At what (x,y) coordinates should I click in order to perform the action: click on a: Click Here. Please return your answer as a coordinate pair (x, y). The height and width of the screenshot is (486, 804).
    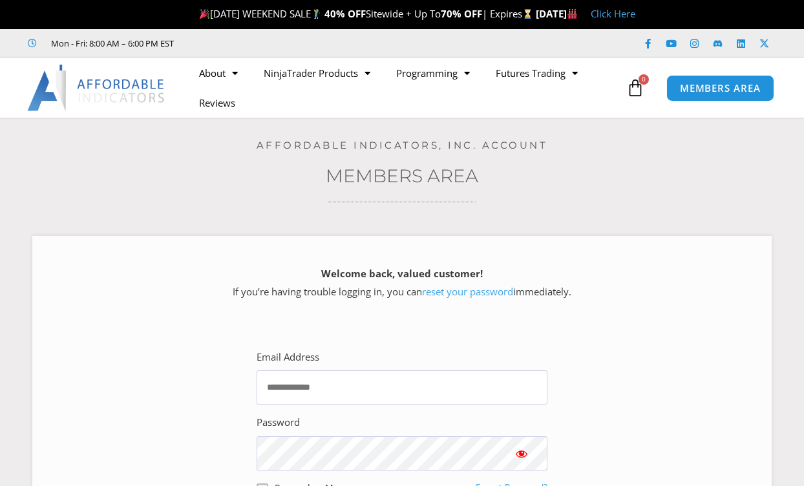
    Looking at the image, I should click on (612, 14).